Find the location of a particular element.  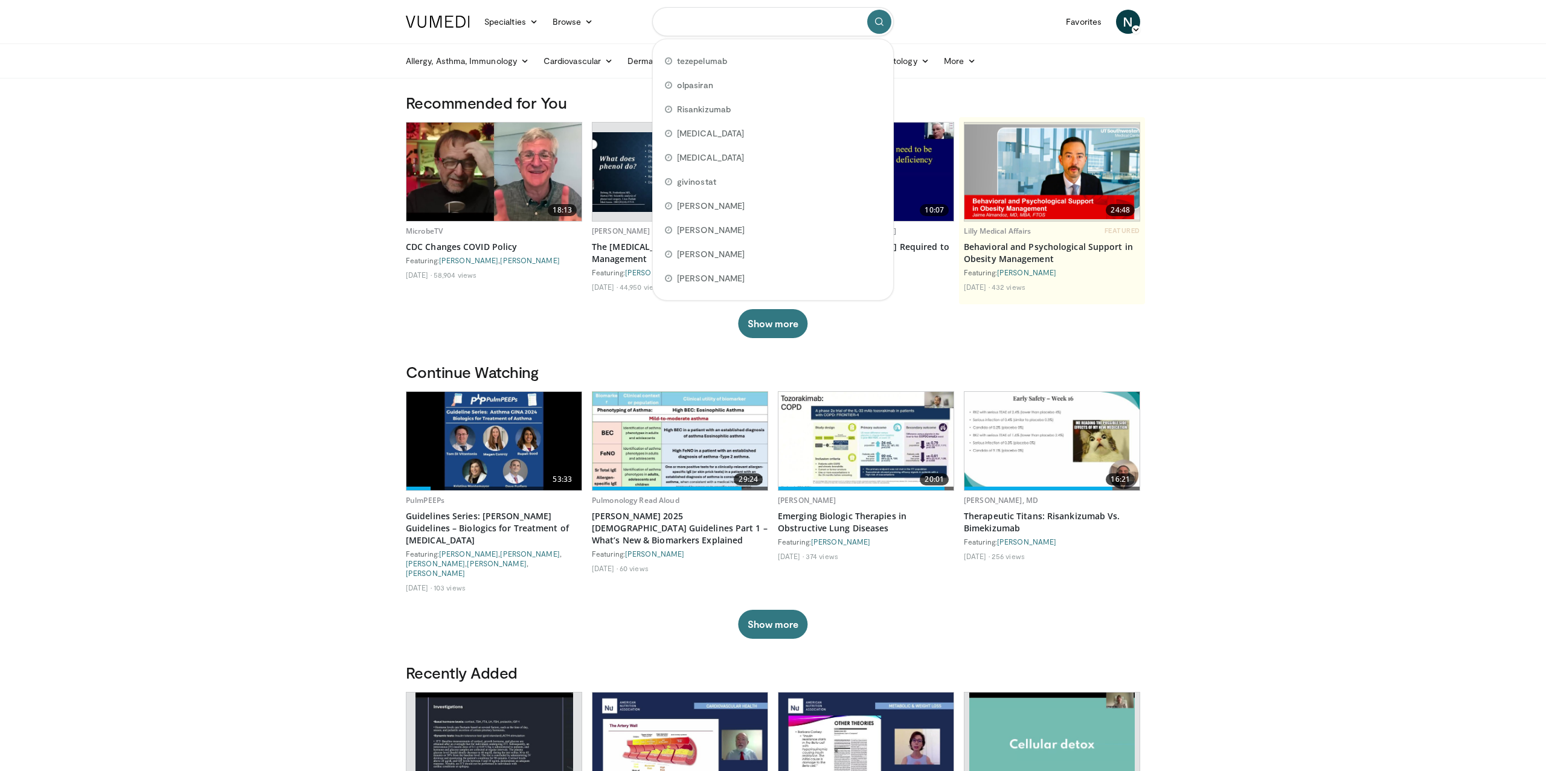

a: Specialties is located at coordinates (511, 22).